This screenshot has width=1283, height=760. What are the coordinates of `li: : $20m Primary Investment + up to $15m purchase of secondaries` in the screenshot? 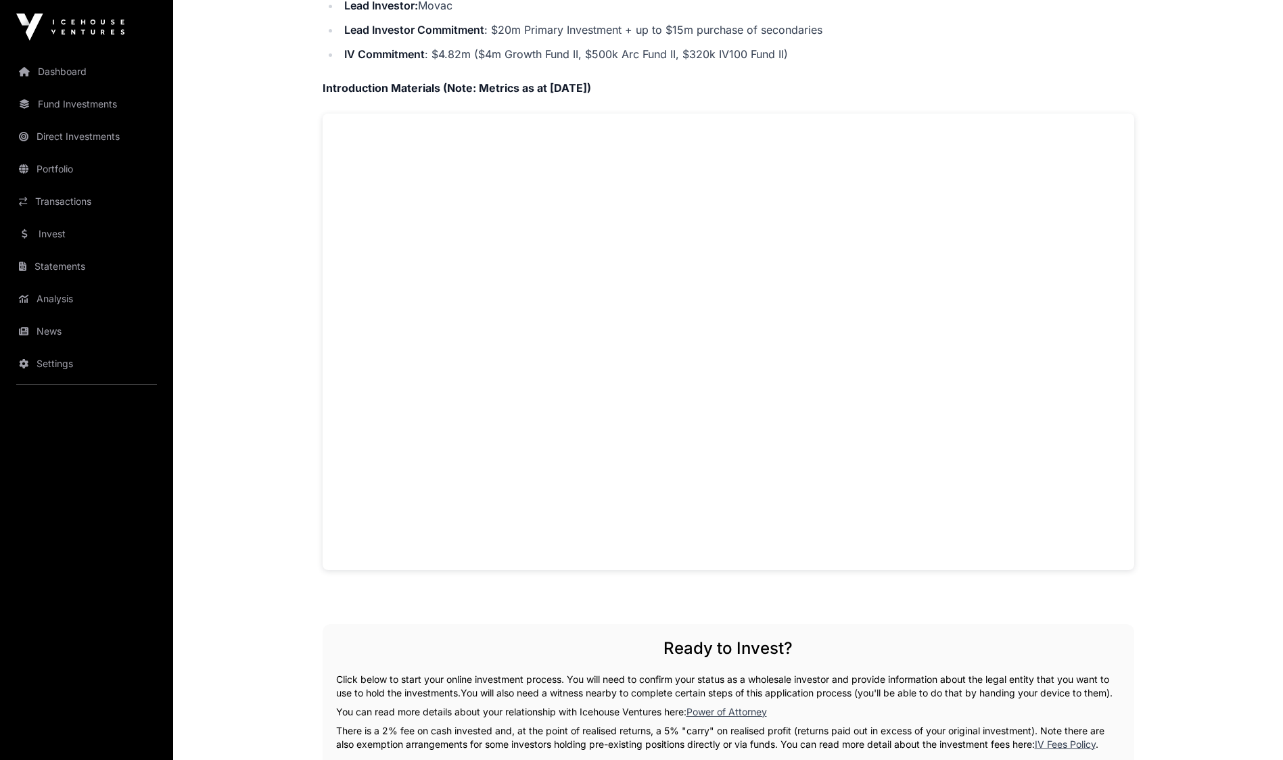 It's located at (737, 30).